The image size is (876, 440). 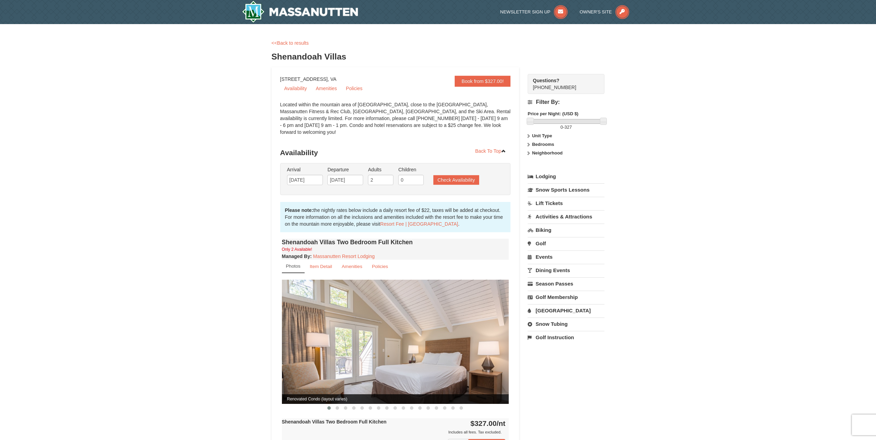 What do you see at coordinates (566, 284) in the screenshot?
I see `a: Season Passes` at bounding box center [566, 284].